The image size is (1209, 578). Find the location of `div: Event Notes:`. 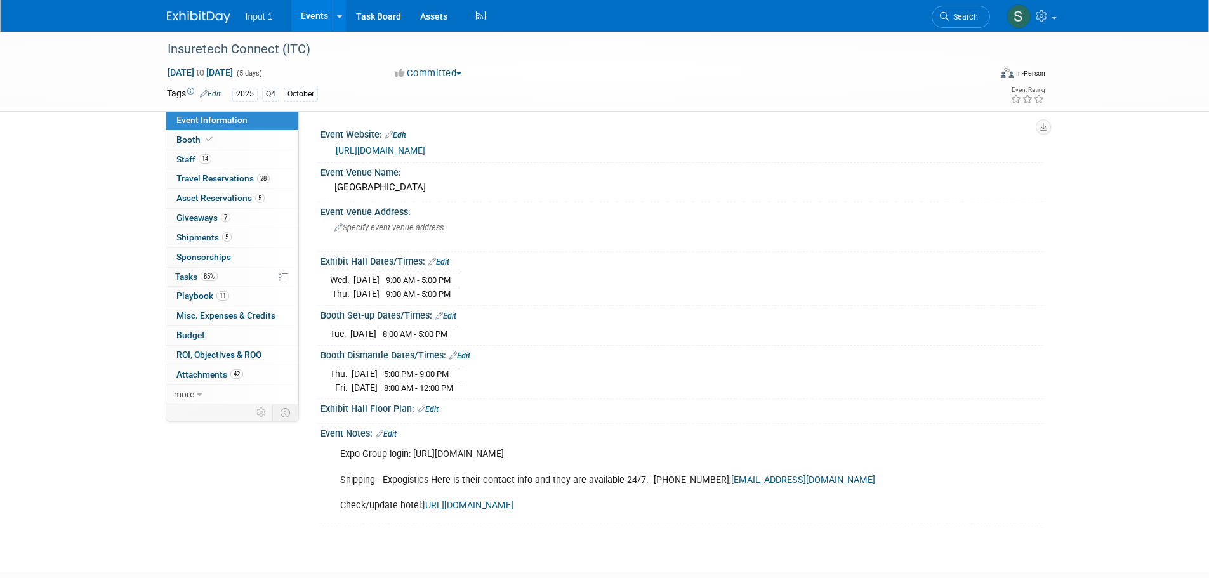

div: Event Notes: is located at coordinates (681, 432).